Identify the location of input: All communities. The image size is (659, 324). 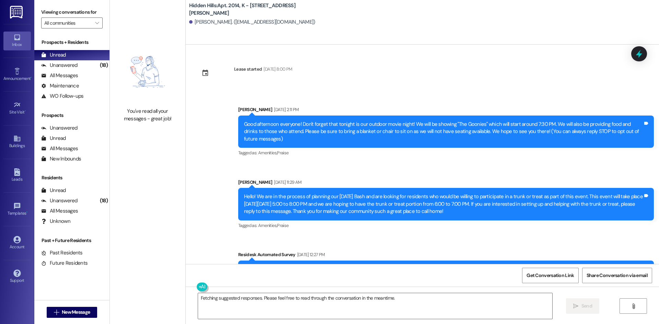
(68, 23).